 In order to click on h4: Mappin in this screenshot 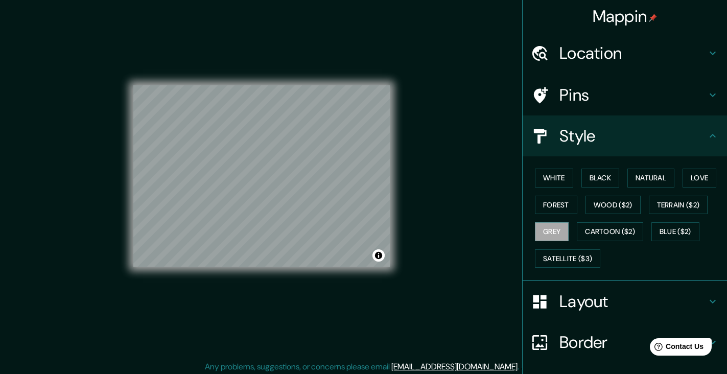, I will do `click(625, 16)`.